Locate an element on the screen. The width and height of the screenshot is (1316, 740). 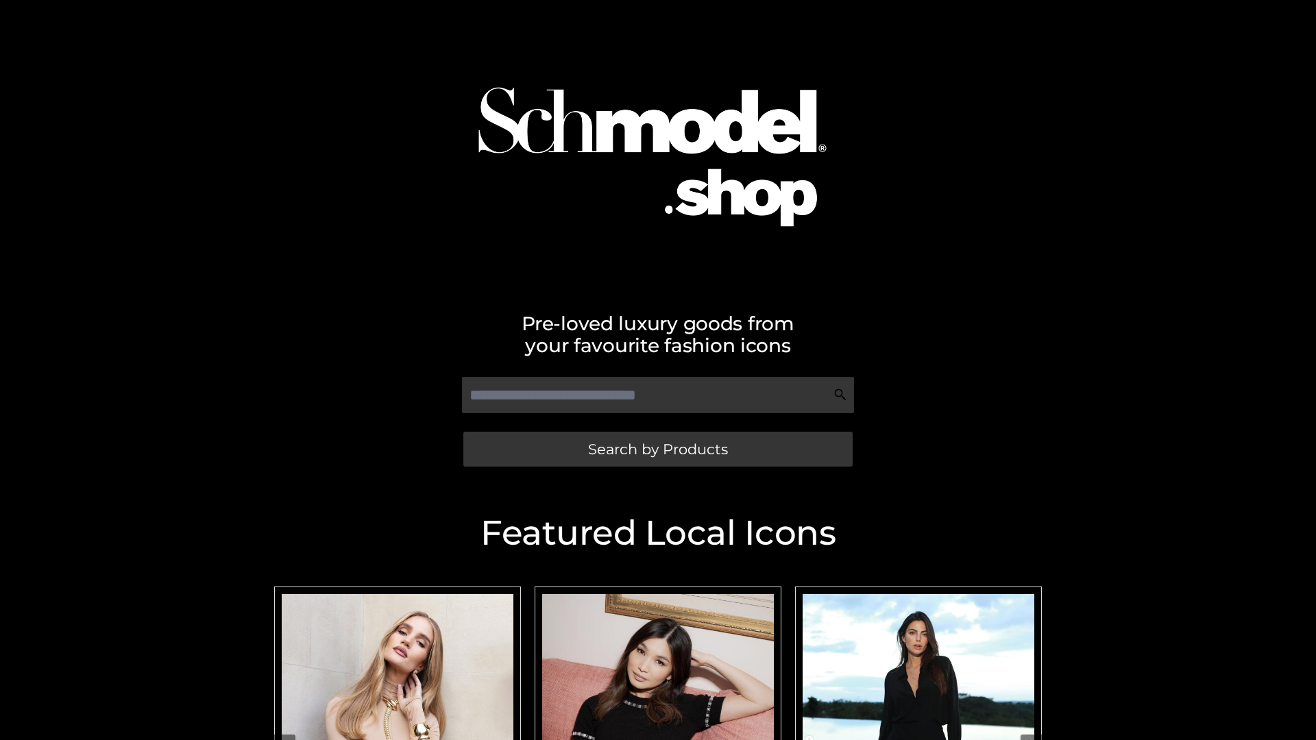
h2: Featured Local Icons​ is located at coordinates (658, 533).